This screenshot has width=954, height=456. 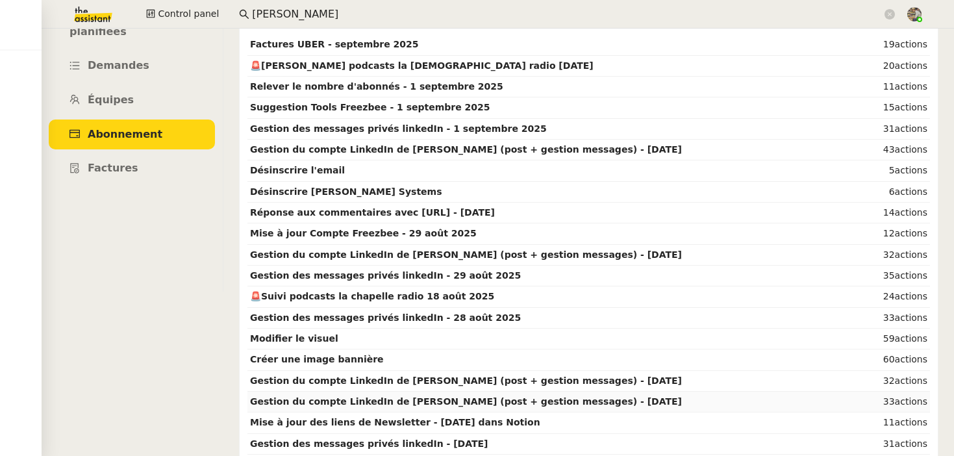 I want to click on strong: Relever le nombre d'abonnés - 1 septembre 2025, so click(x=377, y=86).